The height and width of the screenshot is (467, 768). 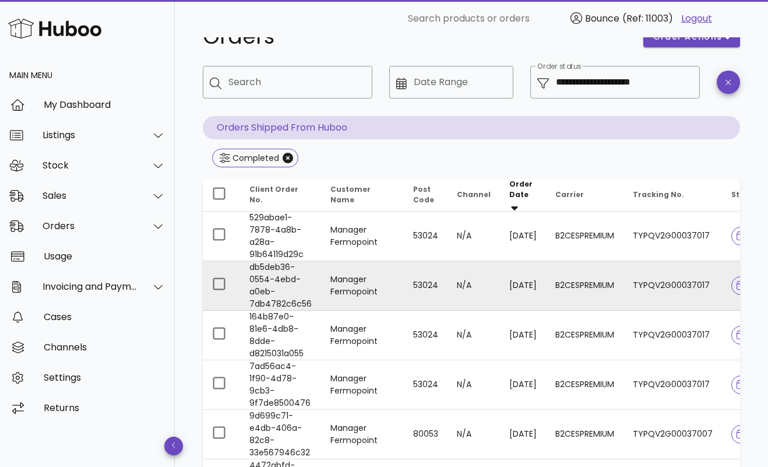 What do you see at coordinates (585, 195) in the screenshot?
I see `th: Carrier` at bounding box center [585, 195].